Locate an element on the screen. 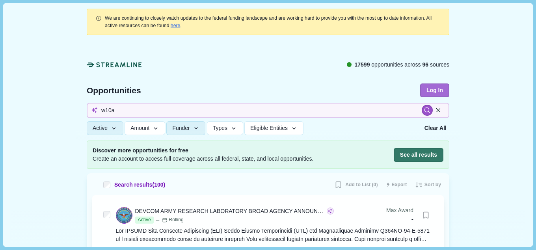 The height and width of the screenshot is (250, 536). button: Export results to CSV (250 max) is located at coordinates (396, 185).